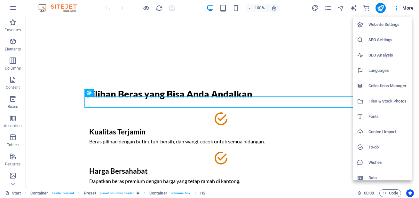 This screenshot has height=198, width=419. Describe the element at coordinates (388, 148) in the screenshot. I see `h6: To-do` at that location.